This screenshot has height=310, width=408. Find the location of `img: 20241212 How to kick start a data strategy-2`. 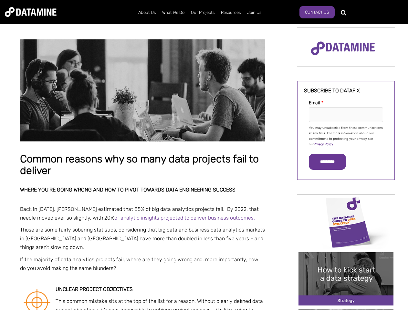

img: 20241212 How to kick start a data strategy-2 is located at coordinates (346, 279).